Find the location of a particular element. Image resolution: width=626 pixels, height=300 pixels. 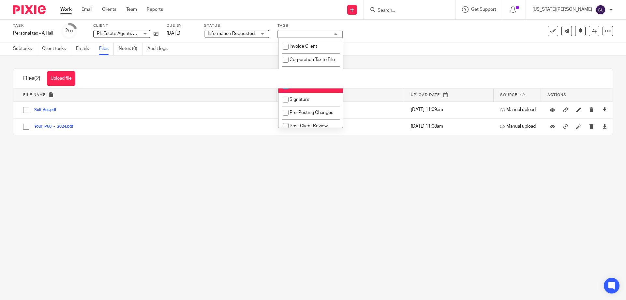

span: Get Support is located at coordinates (484, 9).